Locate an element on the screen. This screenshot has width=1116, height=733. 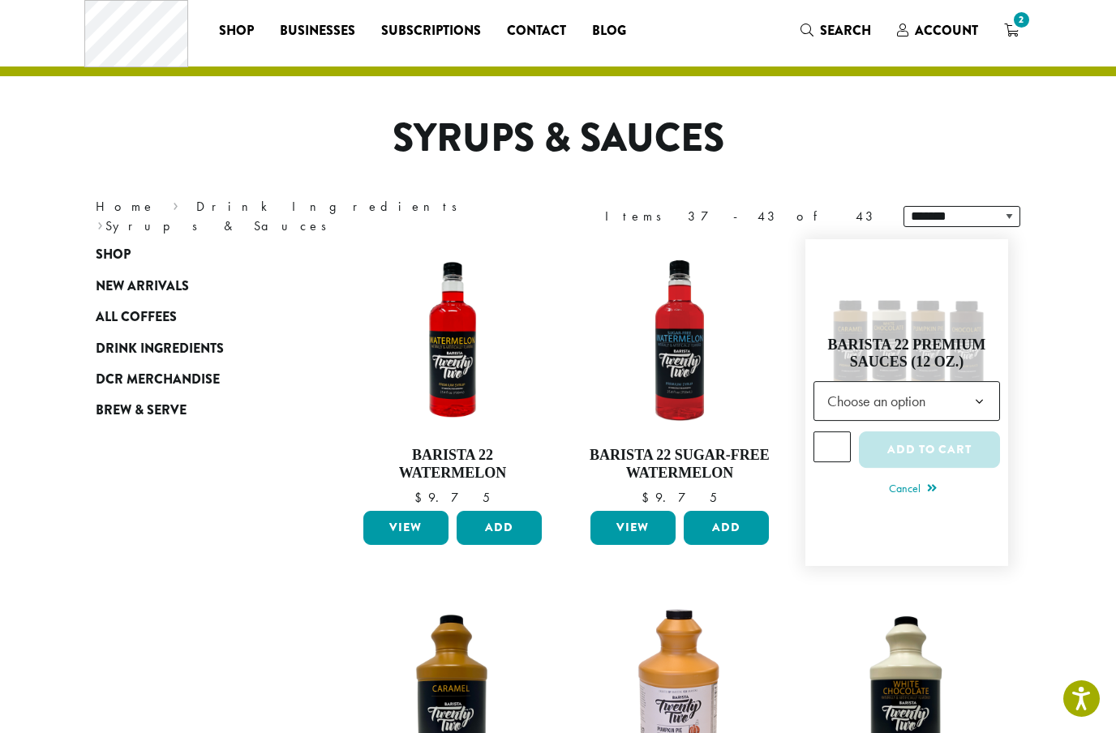
h4: Barista 22 Watermelon is located at coordinates (452, 464).